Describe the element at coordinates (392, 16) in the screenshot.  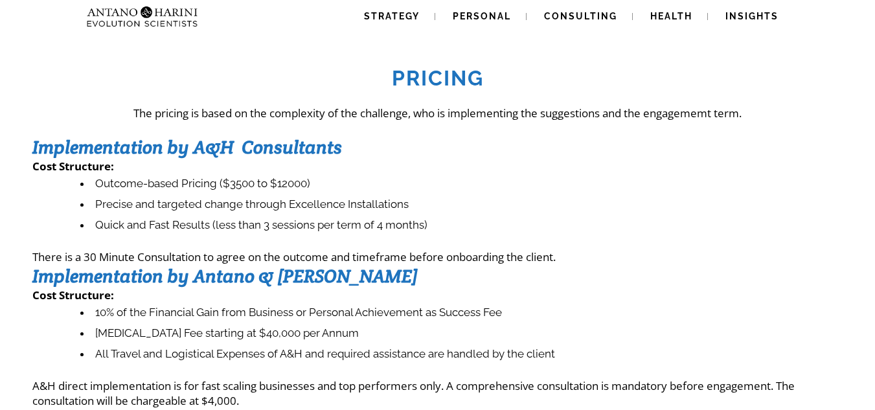
I see `span: Strategy` at that location.